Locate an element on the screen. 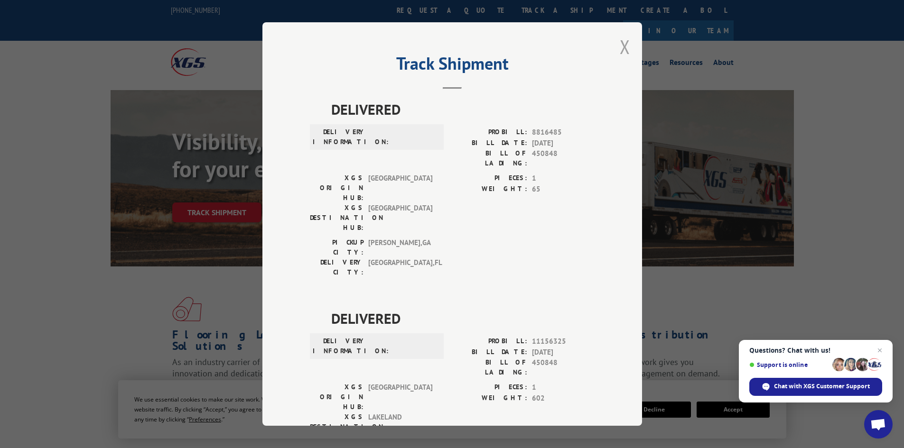  span: 8816485 is located at coordinates (563, 132).